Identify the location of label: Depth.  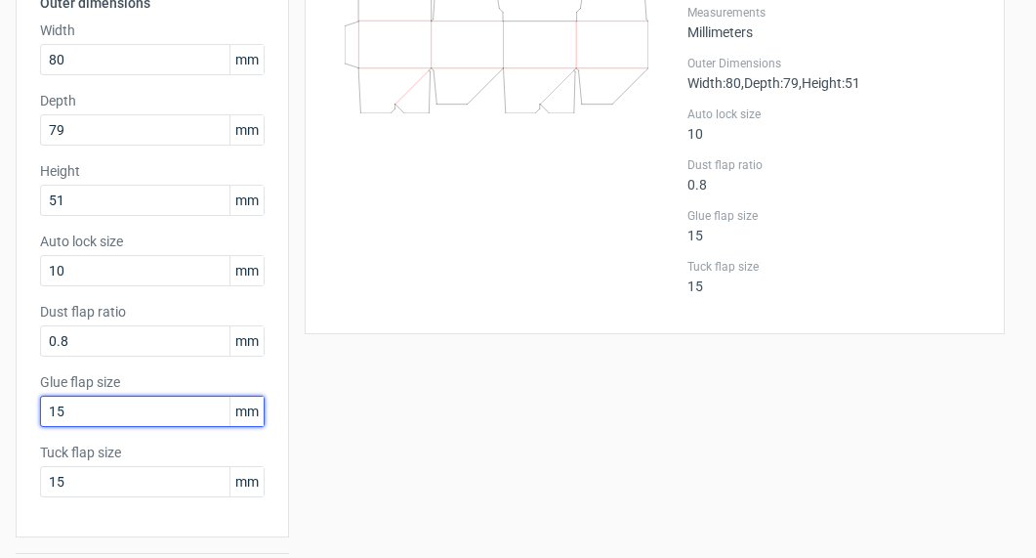
(152, 101).